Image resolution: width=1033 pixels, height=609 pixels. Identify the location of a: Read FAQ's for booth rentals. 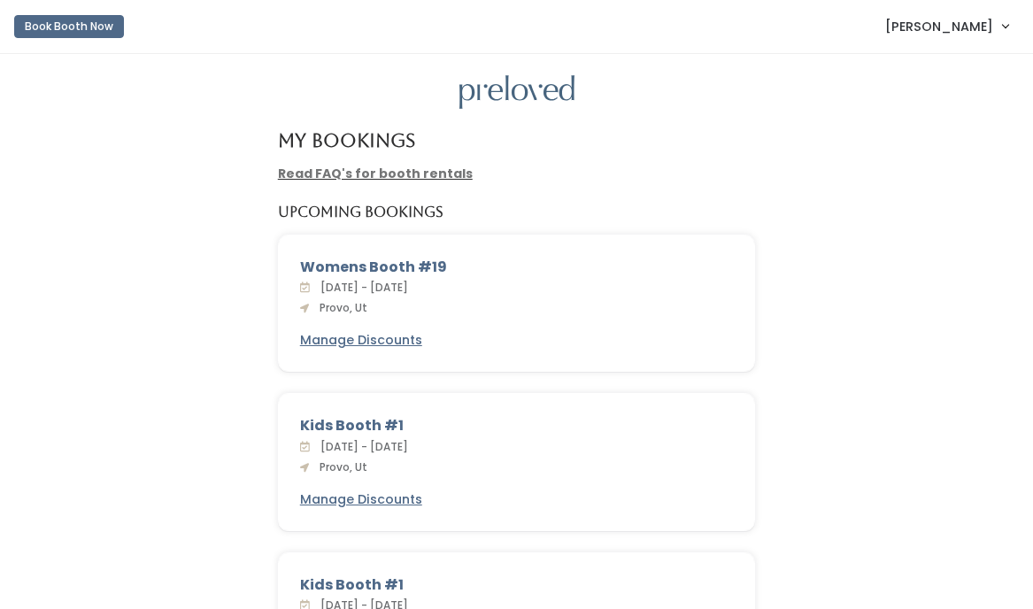
(375, 174).